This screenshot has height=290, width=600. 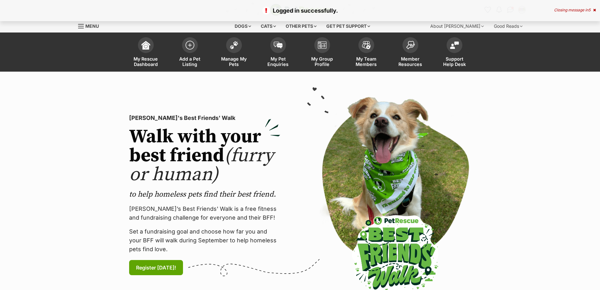 I want to click on a: My Rescue Dashboard, so click(x=146, y=53).